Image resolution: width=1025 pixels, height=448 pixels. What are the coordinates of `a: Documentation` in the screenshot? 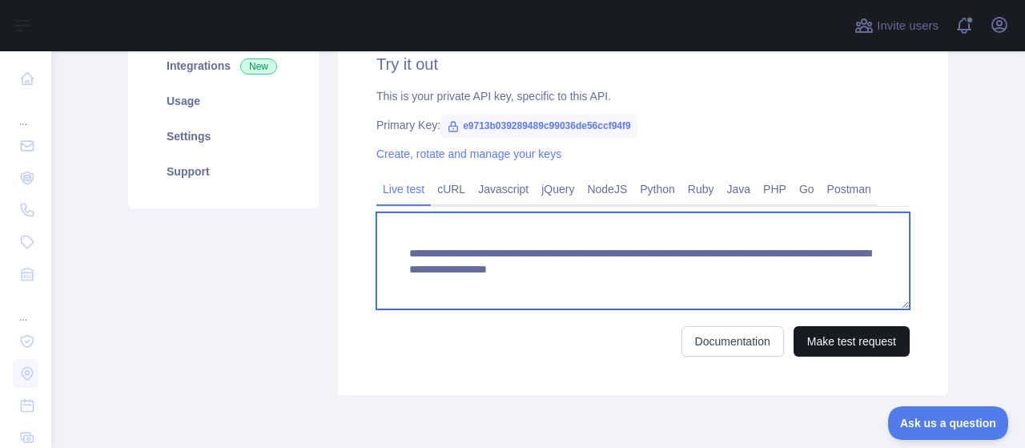 It's located at (733, 341).